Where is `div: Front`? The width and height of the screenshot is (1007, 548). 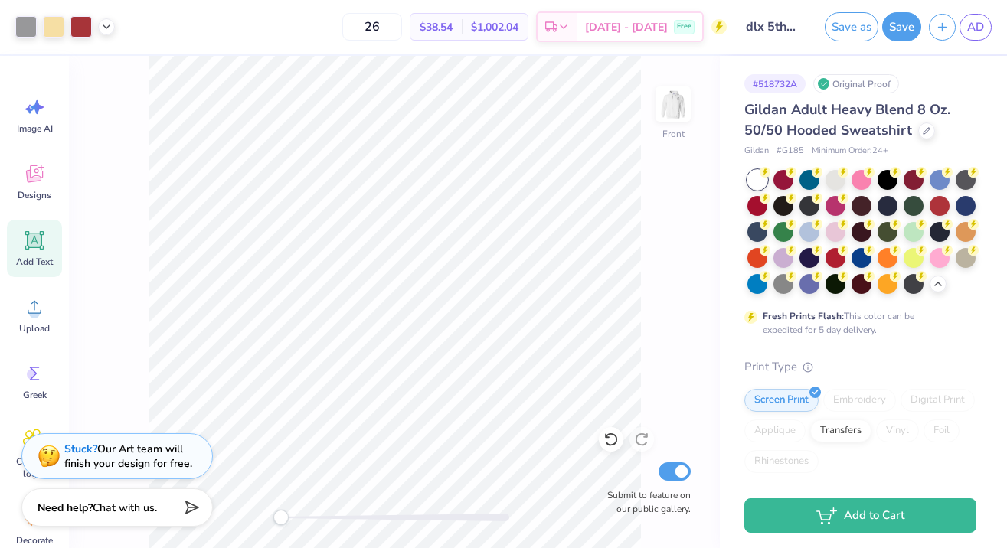 div: Front is located at coordinates (673, 134).